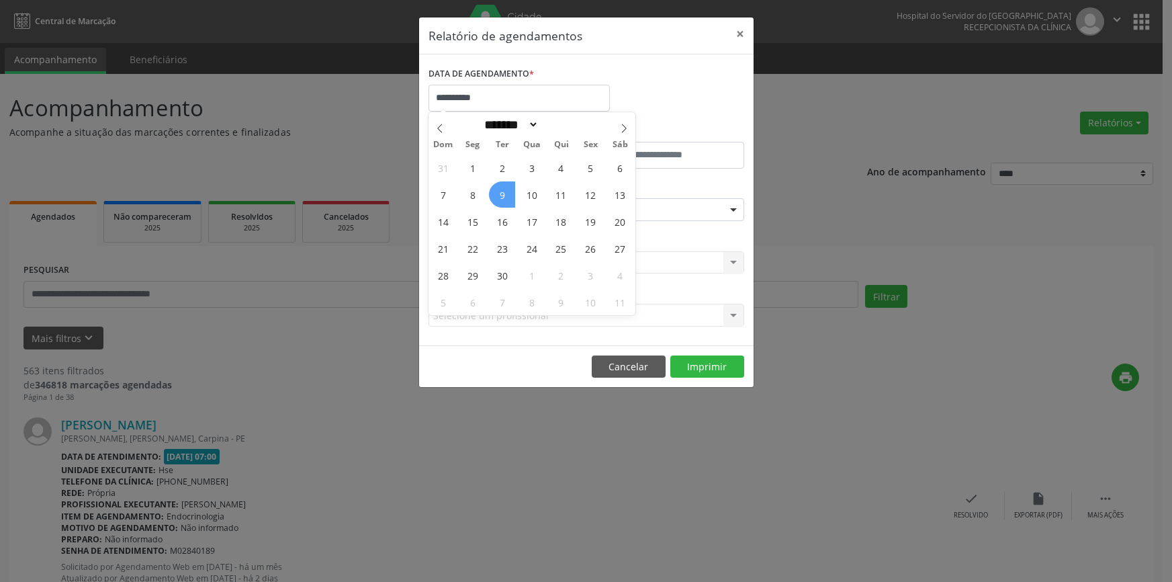 This screenshot has height=582, width=1172. I want to click on span: Outubro 3, 2025, so click(590, 275).